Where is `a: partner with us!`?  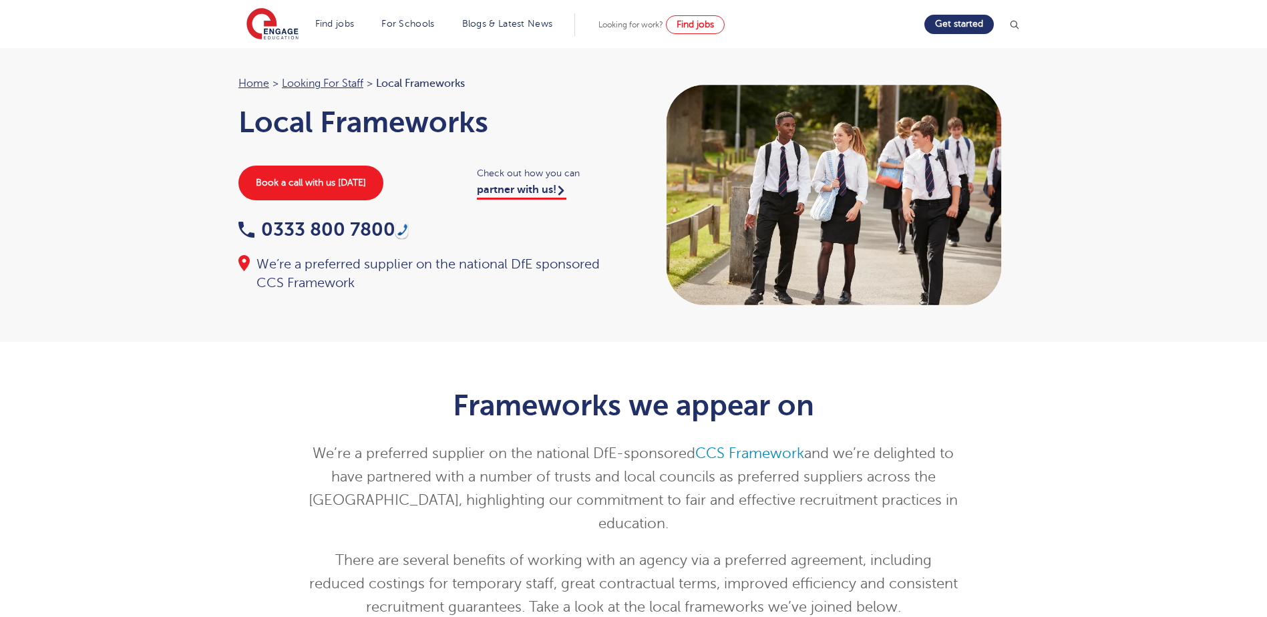
a: partner with us! is located at coordinates (521, 192).